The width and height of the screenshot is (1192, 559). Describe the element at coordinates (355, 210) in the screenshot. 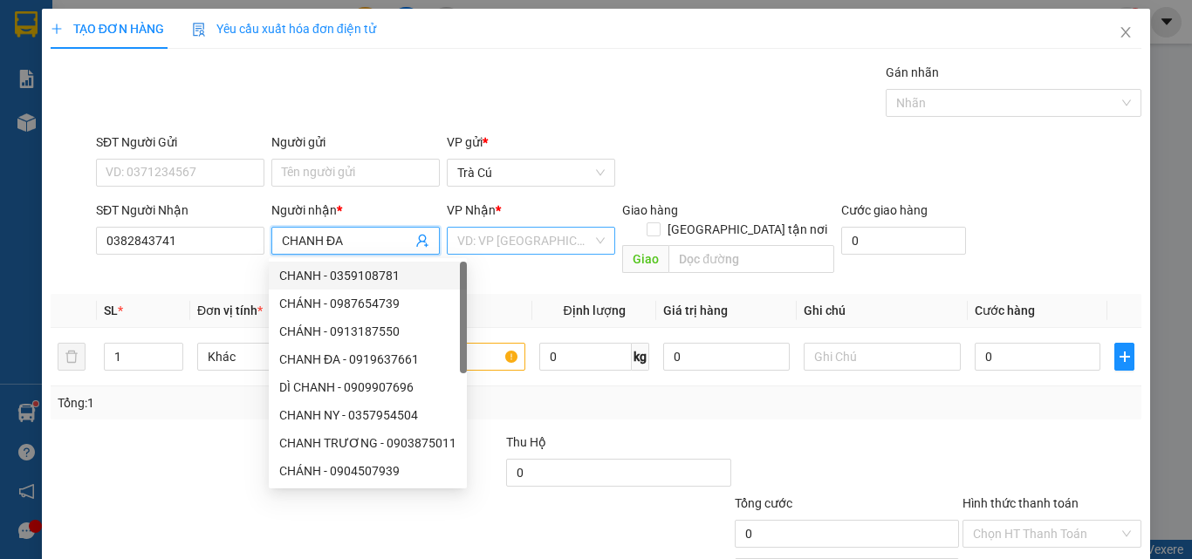

I see `div: Người nhận` at that location.